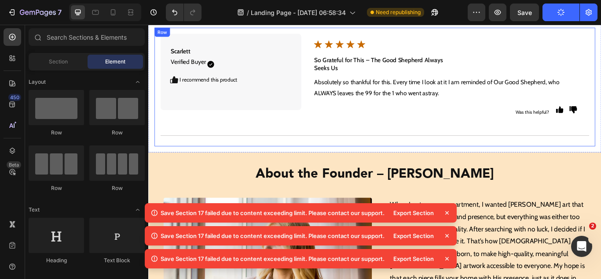 The width and height of the screenshot is (601, 279). I want to click on p: 7, so click(59, 12).